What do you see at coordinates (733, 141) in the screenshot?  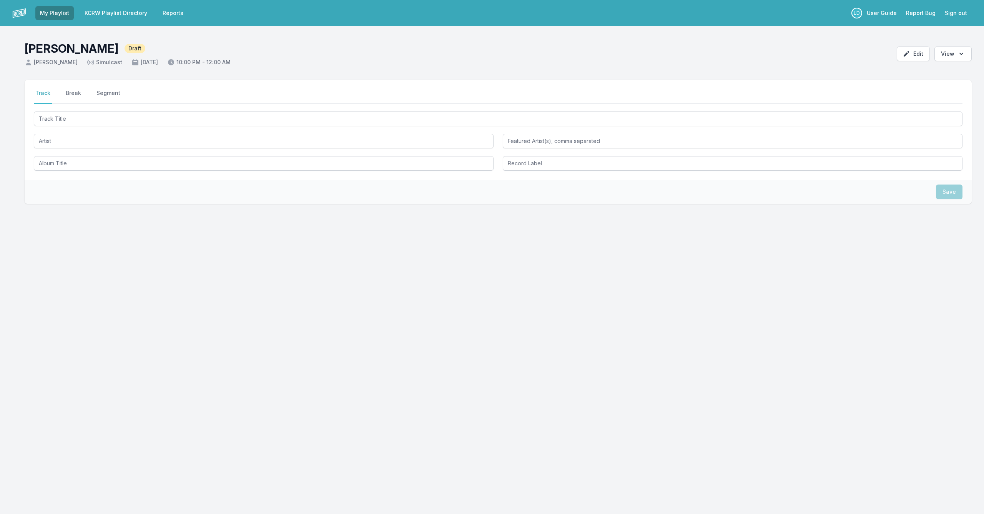 I see `input: Featured Artist(s), comma separated` at bounding box center [733, 141].